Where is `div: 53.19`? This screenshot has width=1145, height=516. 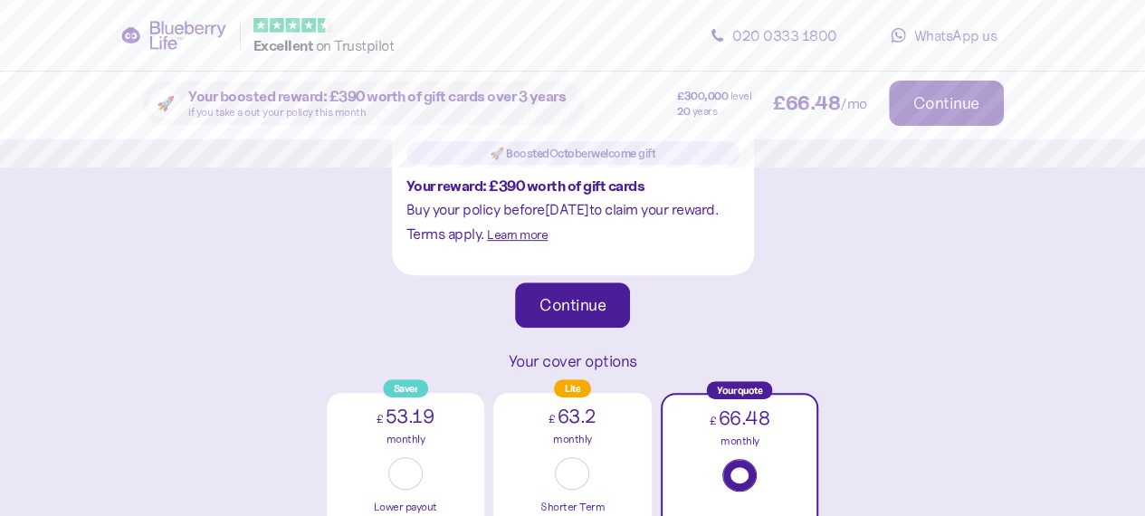 div: 53.19 is located at coordinates (405, 416).